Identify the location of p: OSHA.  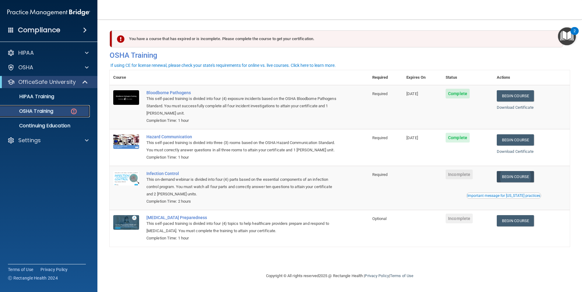
(26, 68).